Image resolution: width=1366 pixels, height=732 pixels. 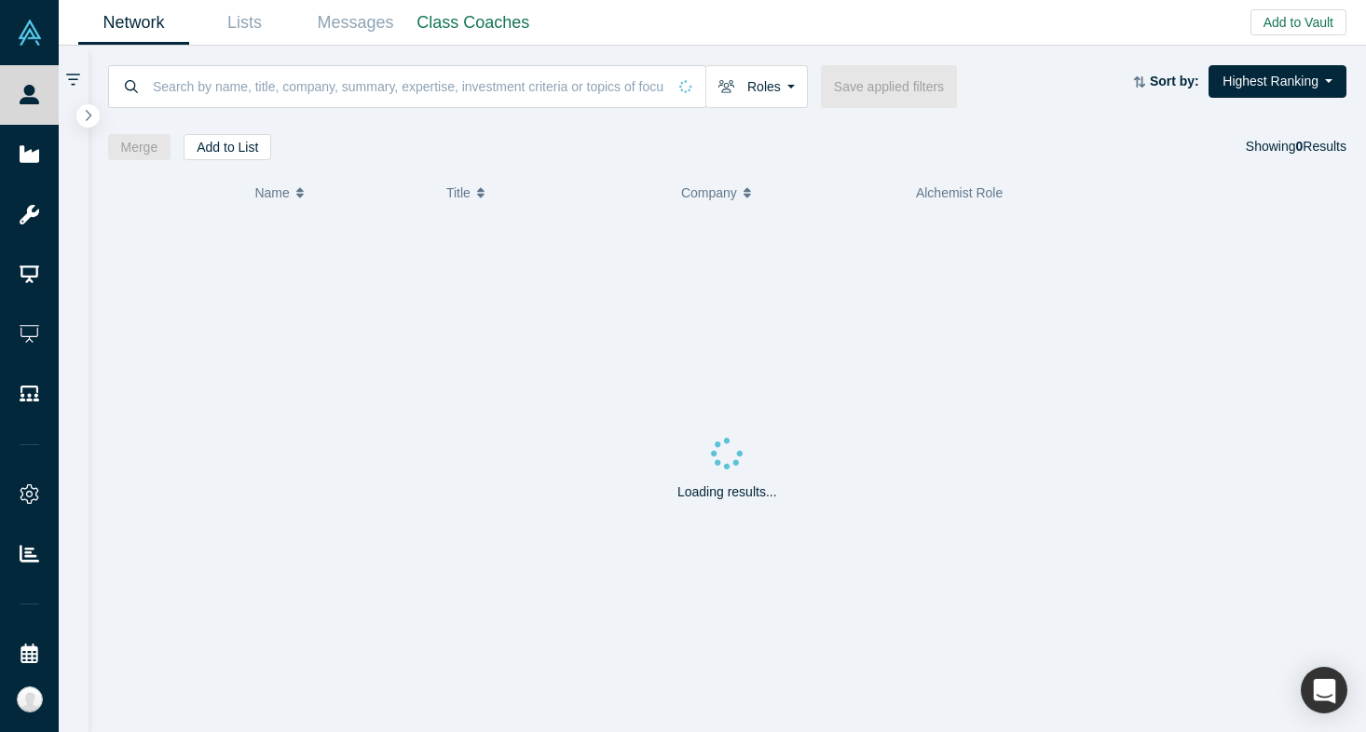 I want to click on button: Title, so click(x=553, y=193).